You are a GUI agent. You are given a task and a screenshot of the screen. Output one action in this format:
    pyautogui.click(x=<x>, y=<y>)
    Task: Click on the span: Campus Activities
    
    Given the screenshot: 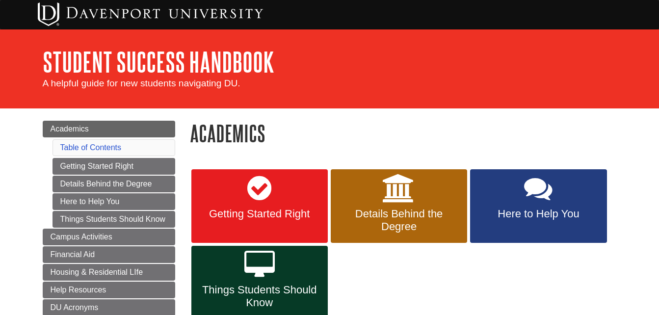 What is the action you would take?
    pyautogui.click(x=81, y=236)
    